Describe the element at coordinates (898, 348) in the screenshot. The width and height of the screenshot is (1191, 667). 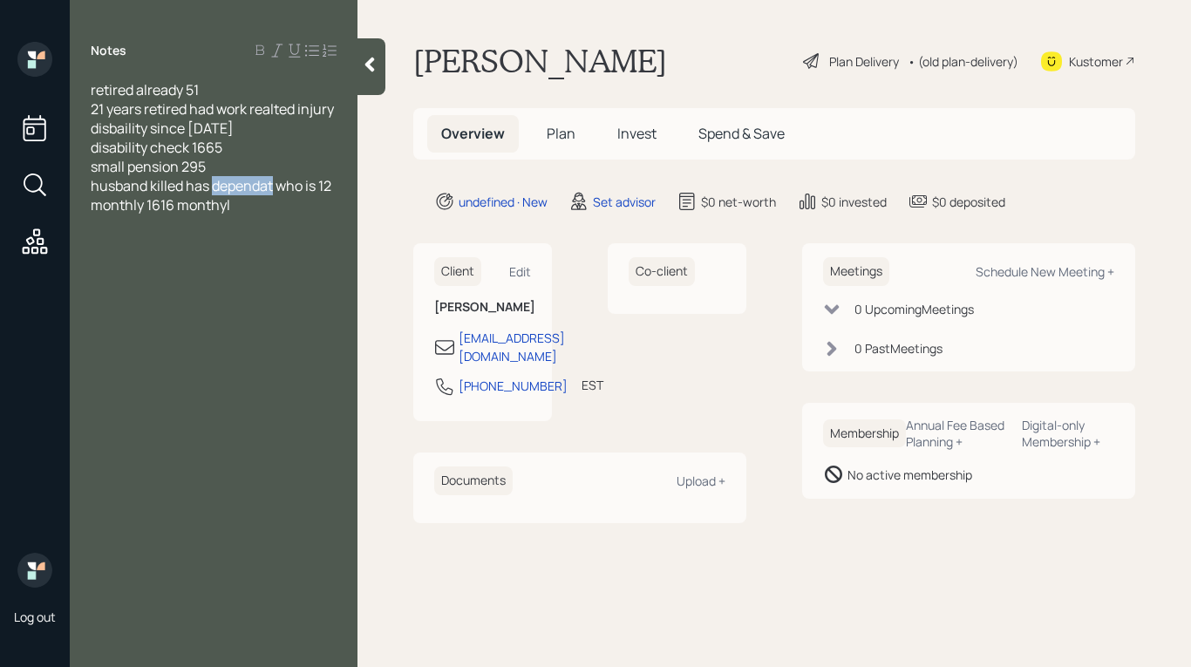
I see `div: 0 Past Meeting s` at that location.